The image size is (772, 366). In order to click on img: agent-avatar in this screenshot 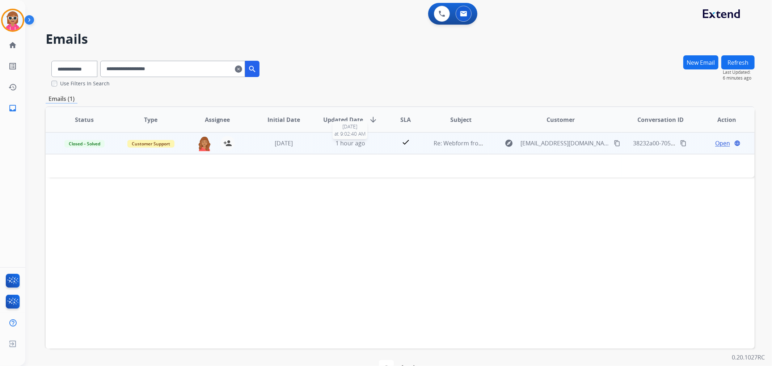, I will do `click(204, 144)`.